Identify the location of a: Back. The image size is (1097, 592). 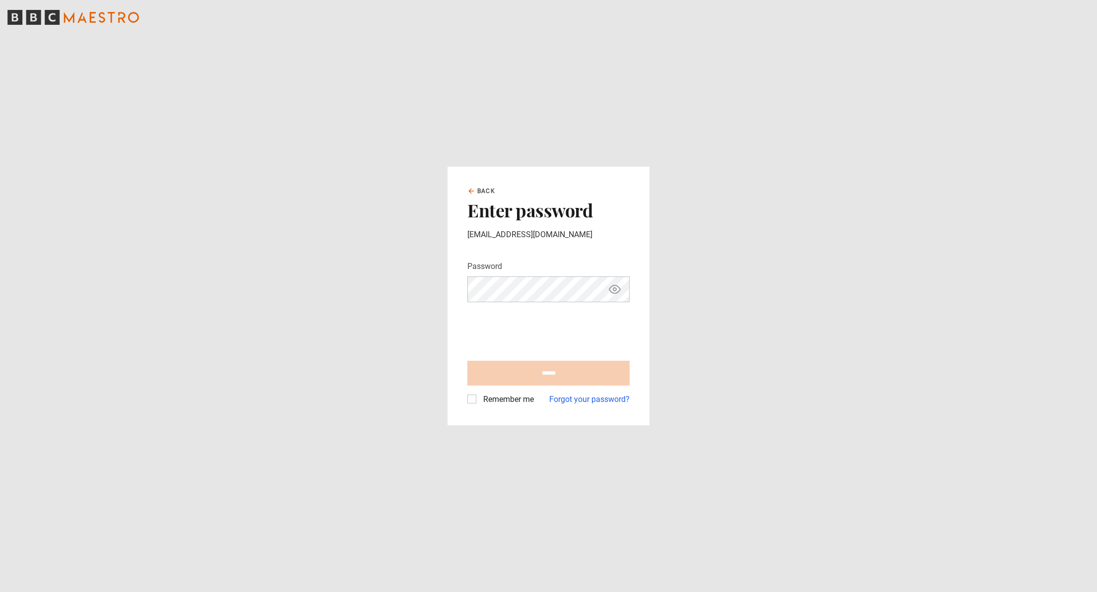
(481, 191).